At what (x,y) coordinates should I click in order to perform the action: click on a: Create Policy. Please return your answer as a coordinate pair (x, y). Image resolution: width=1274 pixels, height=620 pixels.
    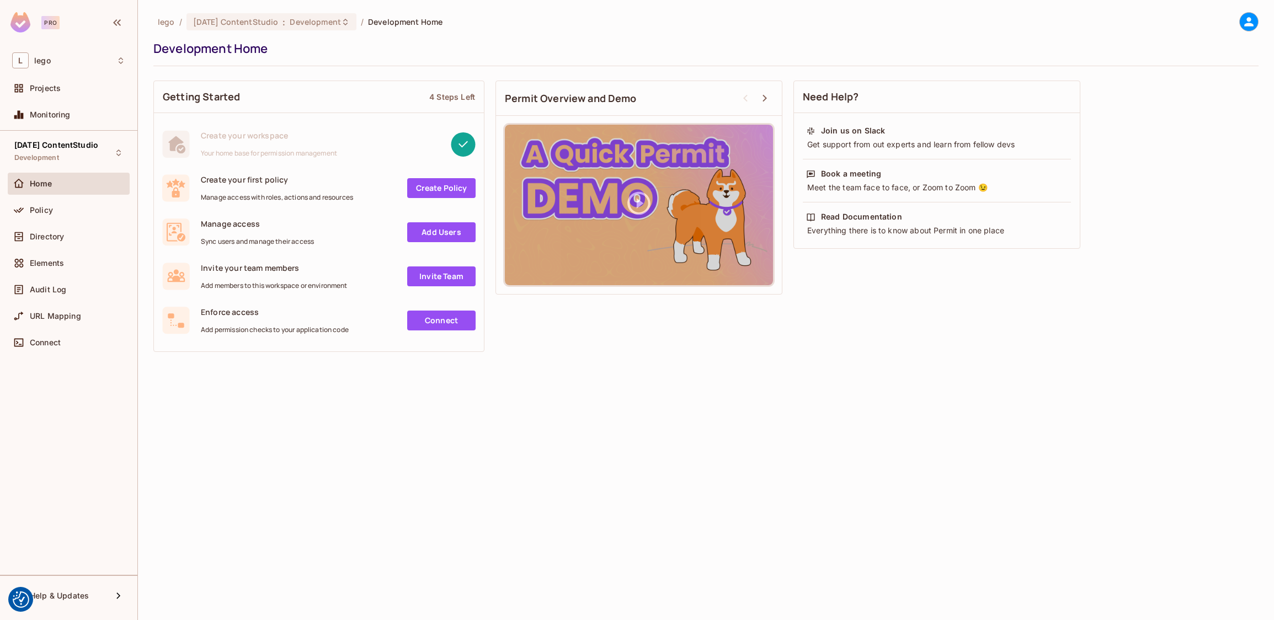
    Looking at the image, I should click on (441, 188).